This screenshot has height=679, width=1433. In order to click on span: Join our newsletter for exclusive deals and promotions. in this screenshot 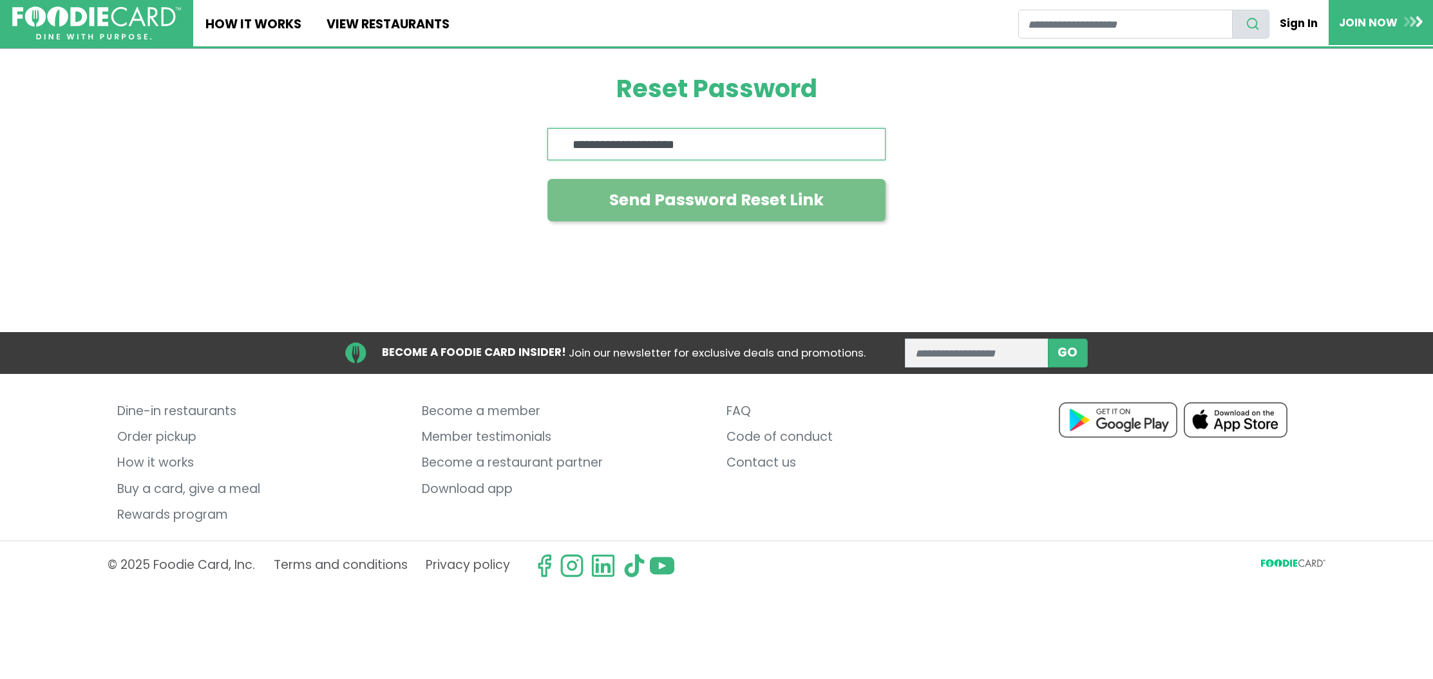, I will do `click(717, 353)`.